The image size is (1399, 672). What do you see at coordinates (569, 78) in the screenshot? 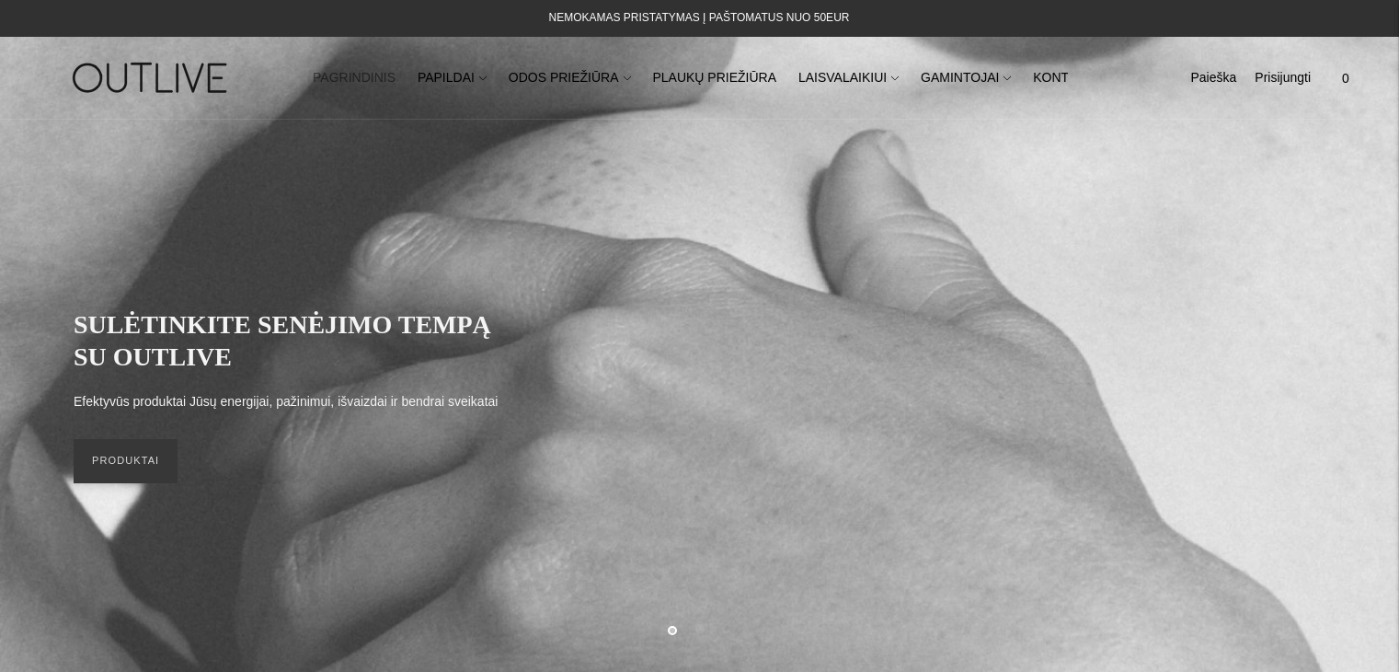
I see `a: ODOS PRIEŽIŪRA` at bounding box center [569, 78].